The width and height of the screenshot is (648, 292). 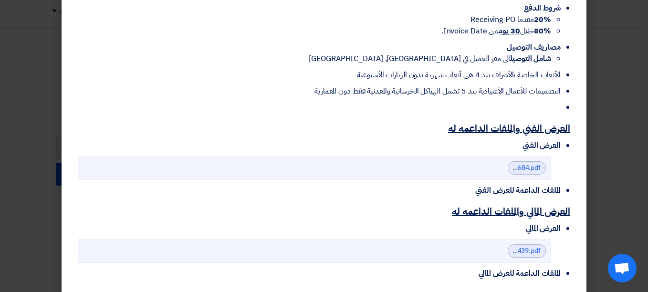 What do you see at coordinates (543, 229) in the screenshot?
I see `span: العرض المالي` at bounding box center [543, 229].